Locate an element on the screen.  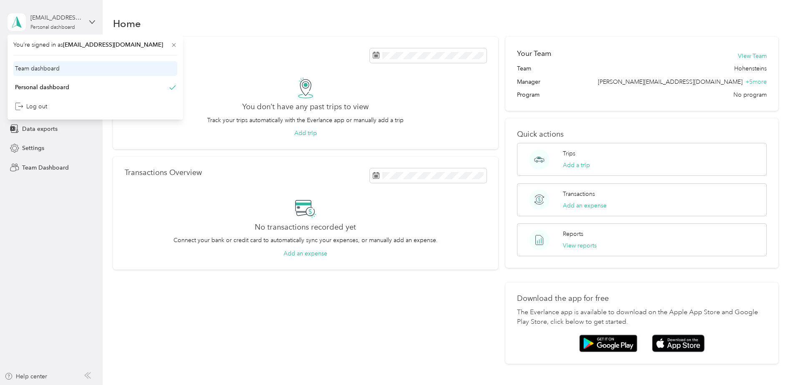
div: Team dashboard is located at coordinates (37, 68).